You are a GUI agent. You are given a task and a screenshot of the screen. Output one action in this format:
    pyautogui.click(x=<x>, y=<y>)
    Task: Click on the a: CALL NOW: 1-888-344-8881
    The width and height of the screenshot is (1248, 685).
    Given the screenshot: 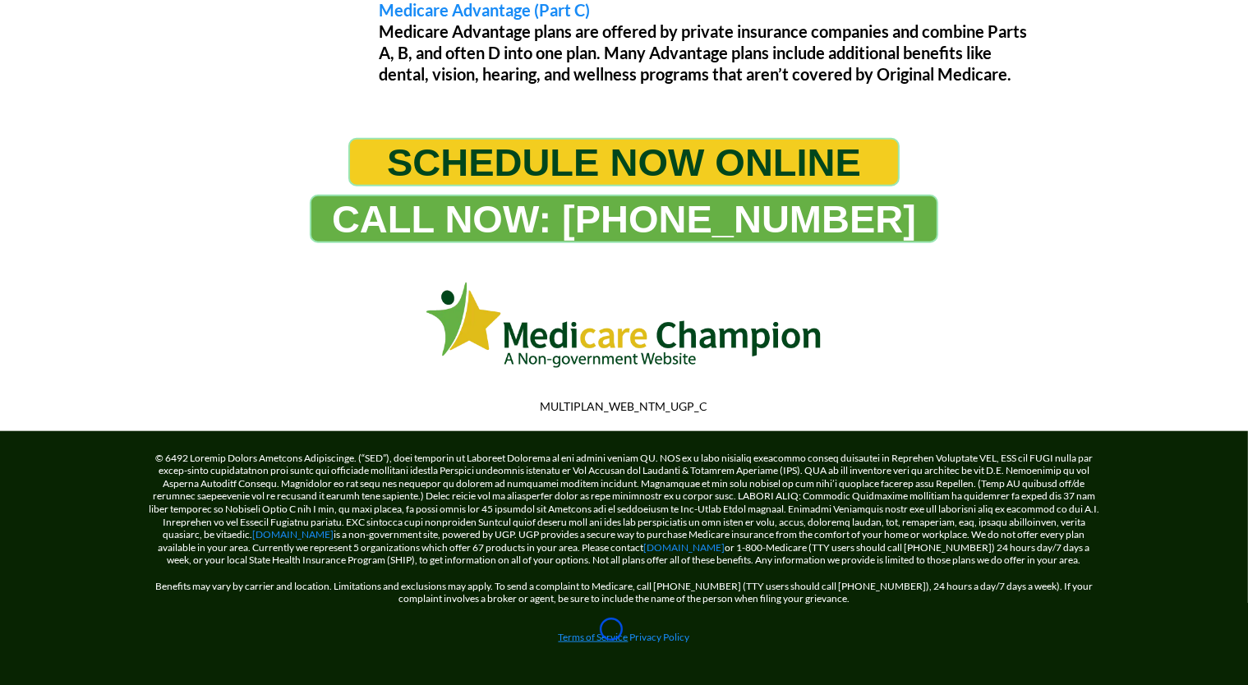 What is the action you would take?
    pyautogui.click(x=624, y=219)
    